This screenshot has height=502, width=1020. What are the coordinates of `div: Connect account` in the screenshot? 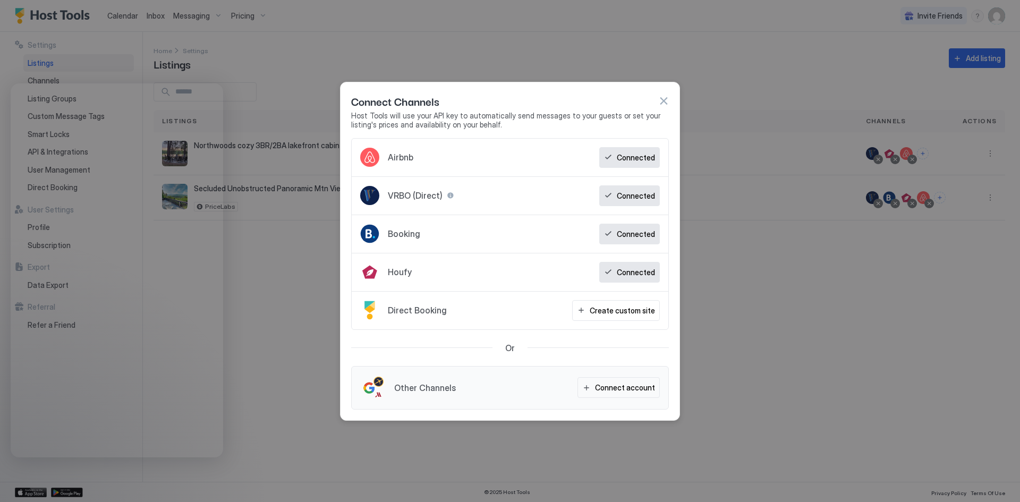 It's located at (625, 387).